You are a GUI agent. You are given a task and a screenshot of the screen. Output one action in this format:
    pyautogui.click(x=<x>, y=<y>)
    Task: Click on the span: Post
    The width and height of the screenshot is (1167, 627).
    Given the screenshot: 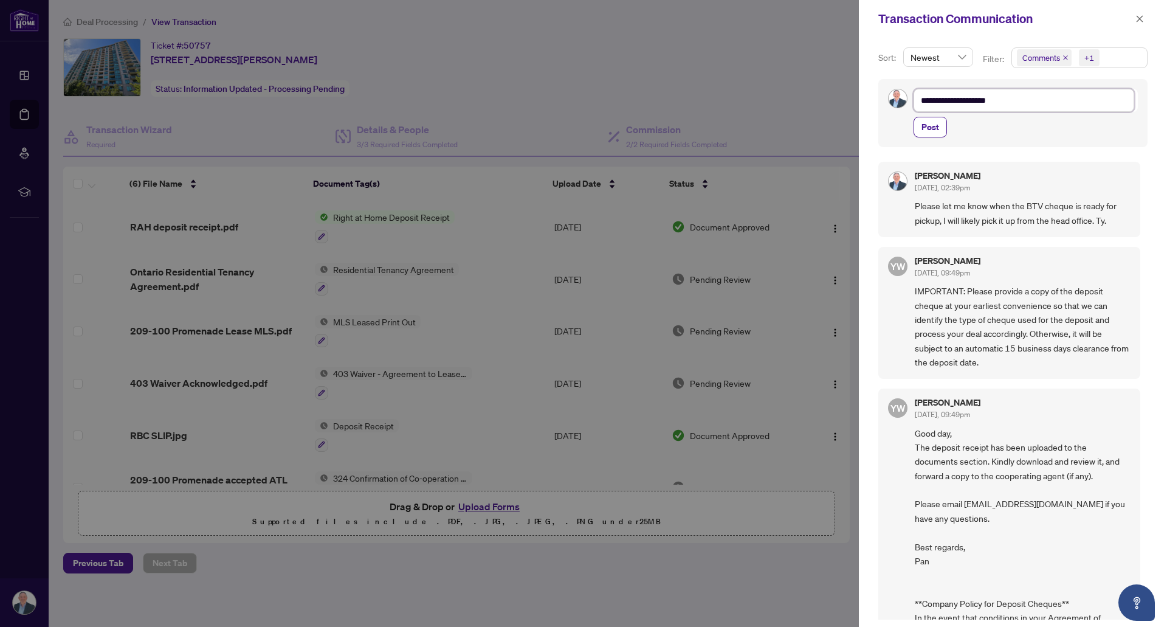 What is the action you would take?
    pyautogui.click(x=930, y=127)
    